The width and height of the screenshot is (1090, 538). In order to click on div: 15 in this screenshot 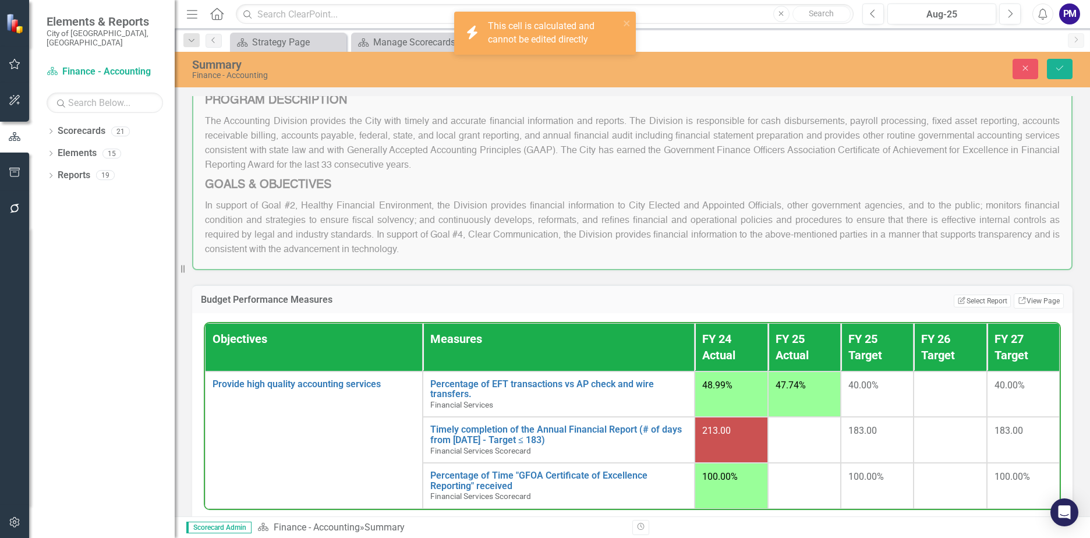, I will do `click(112, 153)`.